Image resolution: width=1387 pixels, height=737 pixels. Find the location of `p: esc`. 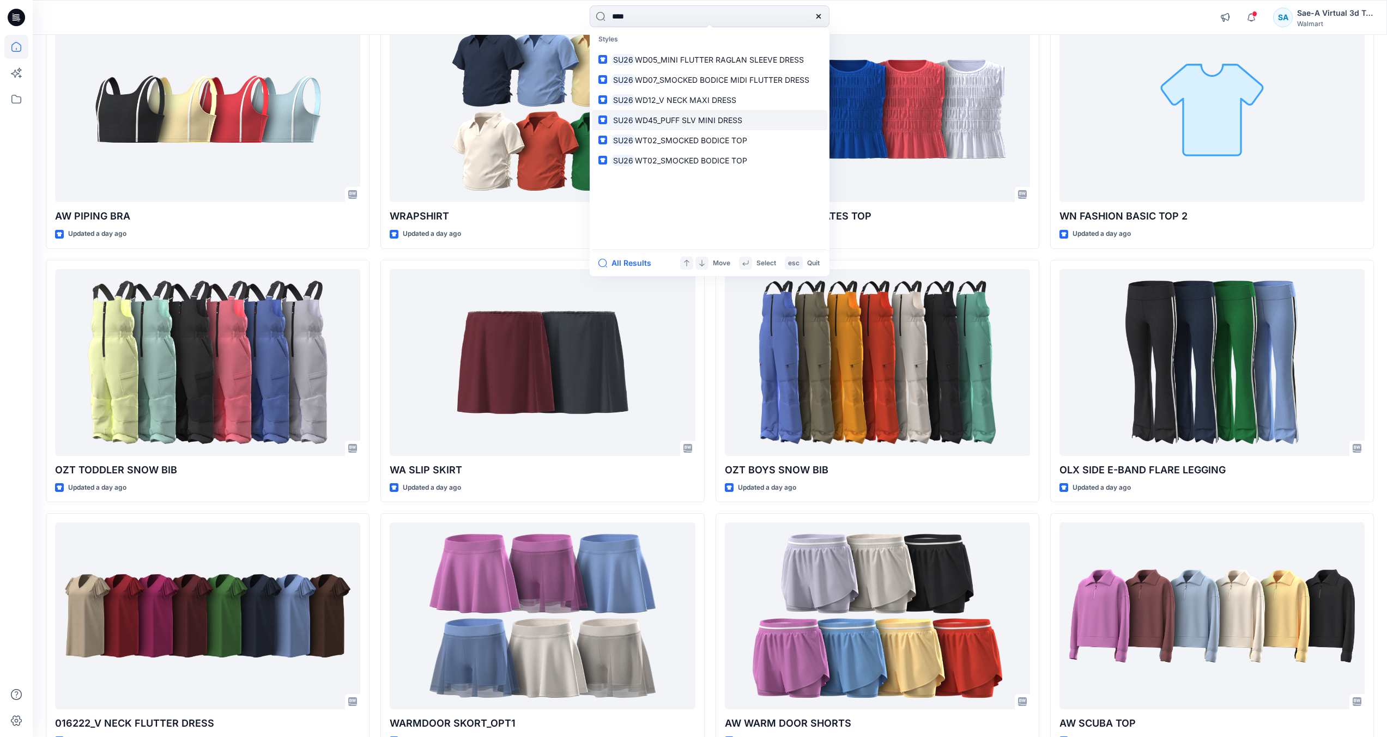

p: esc is located at coordinates (794, 263).